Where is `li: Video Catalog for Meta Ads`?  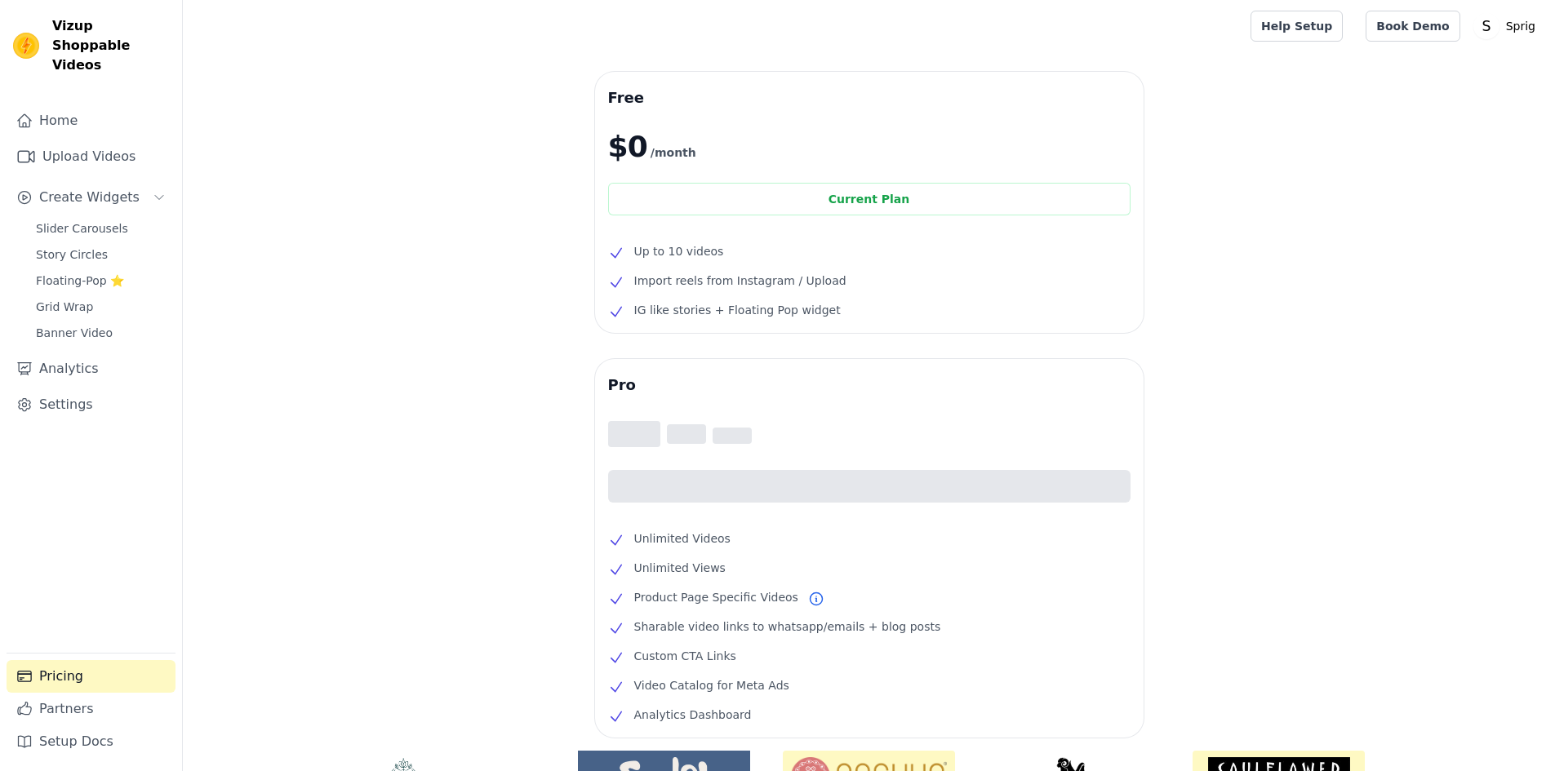 li: Video Catalog for Meta Ads is located at coordinates (869, 686).